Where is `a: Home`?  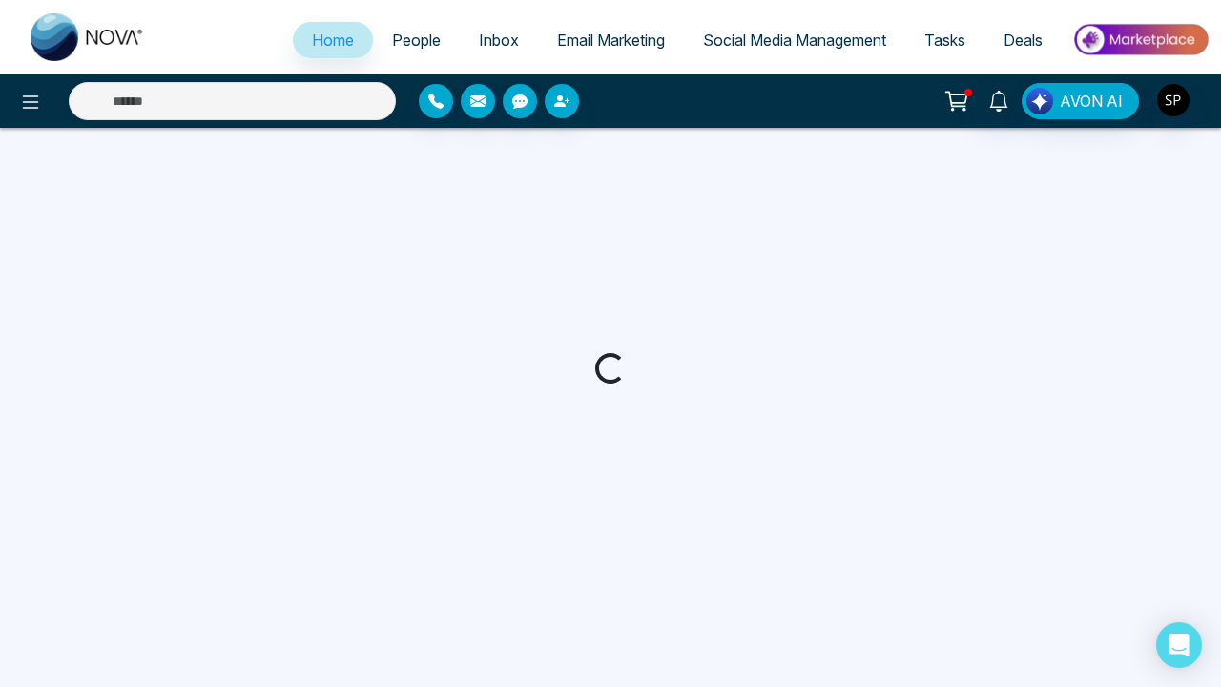 a: Home is located at coordinates (333, 40).